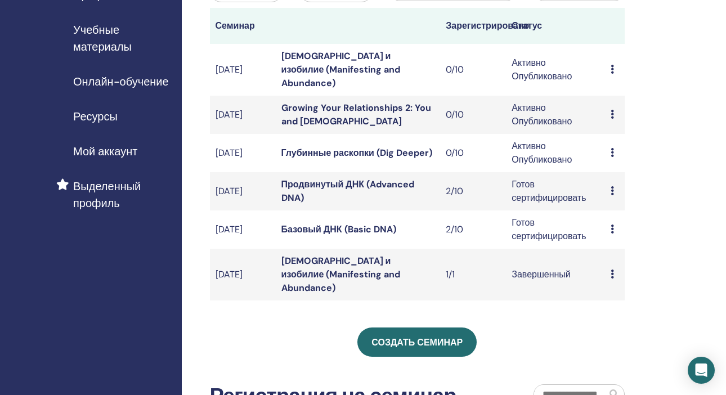 The image size is (726, 395). I want to click on a: Продвинутый ДНК (Advanced DNA), so click(348, 191).